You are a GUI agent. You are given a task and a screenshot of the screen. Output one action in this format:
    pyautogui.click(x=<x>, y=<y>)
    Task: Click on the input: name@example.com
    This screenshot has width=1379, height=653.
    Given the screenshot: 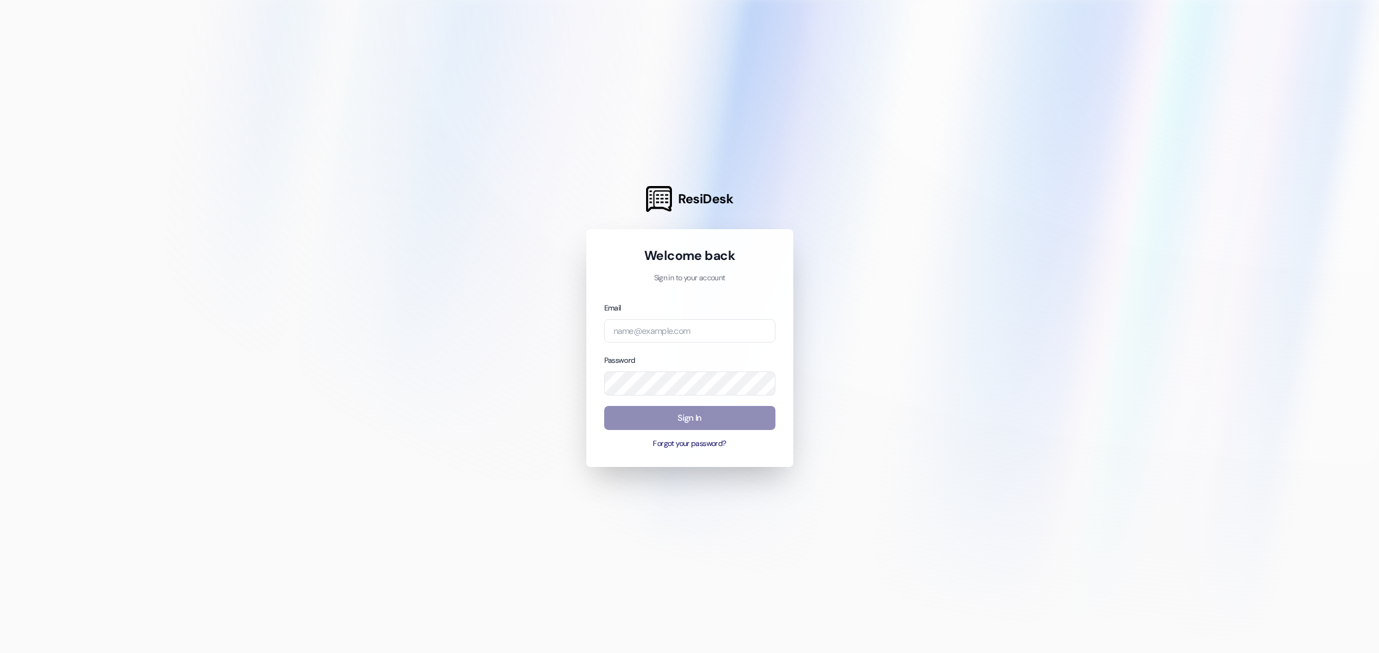 What is the action you would take?
    pyautogui.click(x=690, y=331)
    